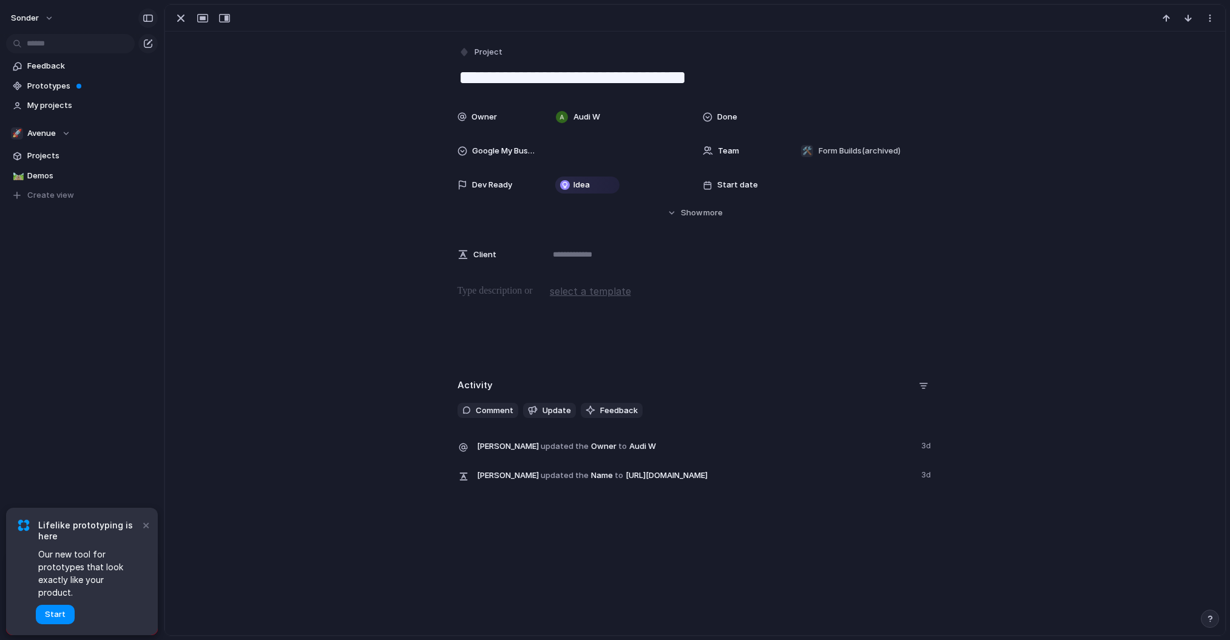 The image size is (1230, 640). I want to click on button: Showmore, so click(696, 213).